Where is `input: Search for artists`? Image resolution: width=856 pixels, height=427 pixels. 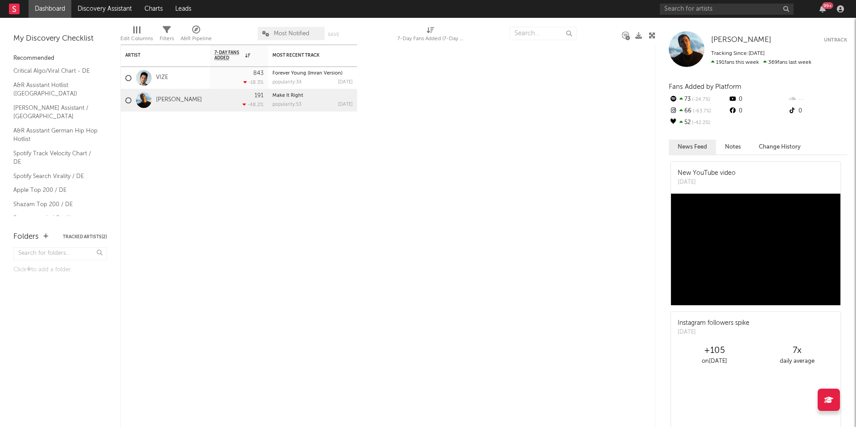
input: Search for artists is located at coordinates (727, 9).